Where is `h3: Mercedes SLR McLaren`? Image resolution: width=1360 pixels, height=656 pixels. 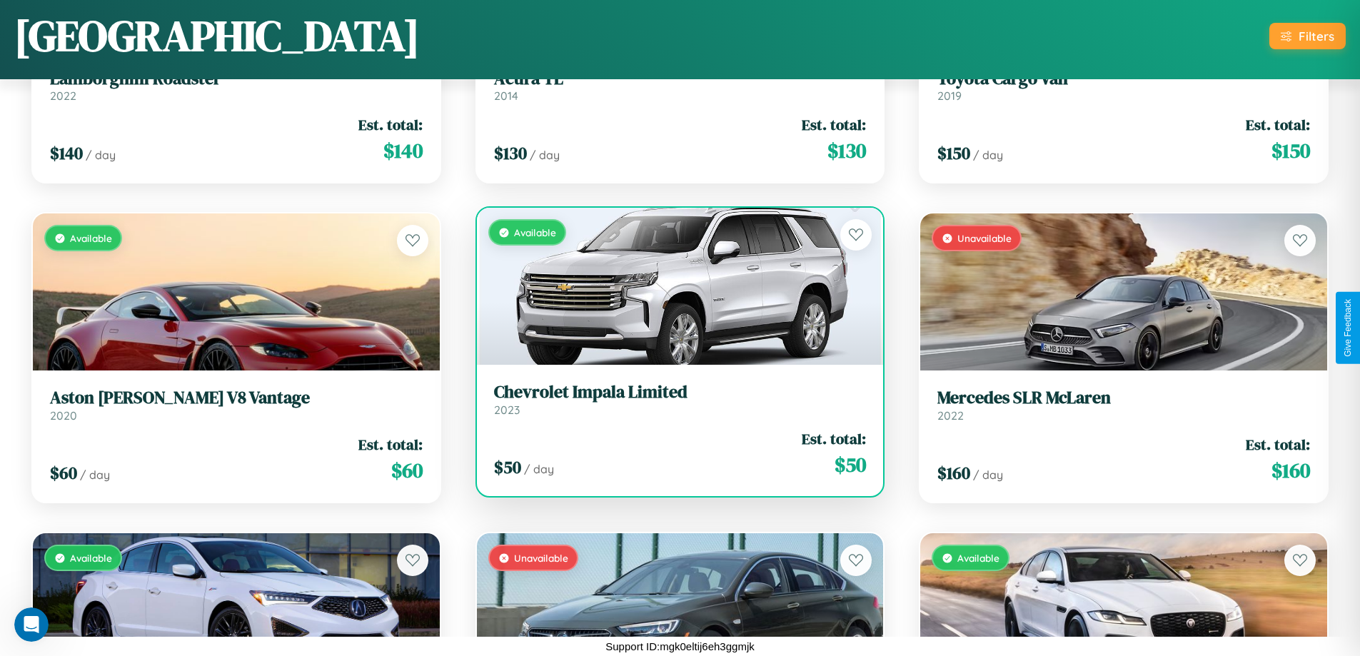
h3: Mercedes SLR McLaren is located at coordinates (1123, 398).